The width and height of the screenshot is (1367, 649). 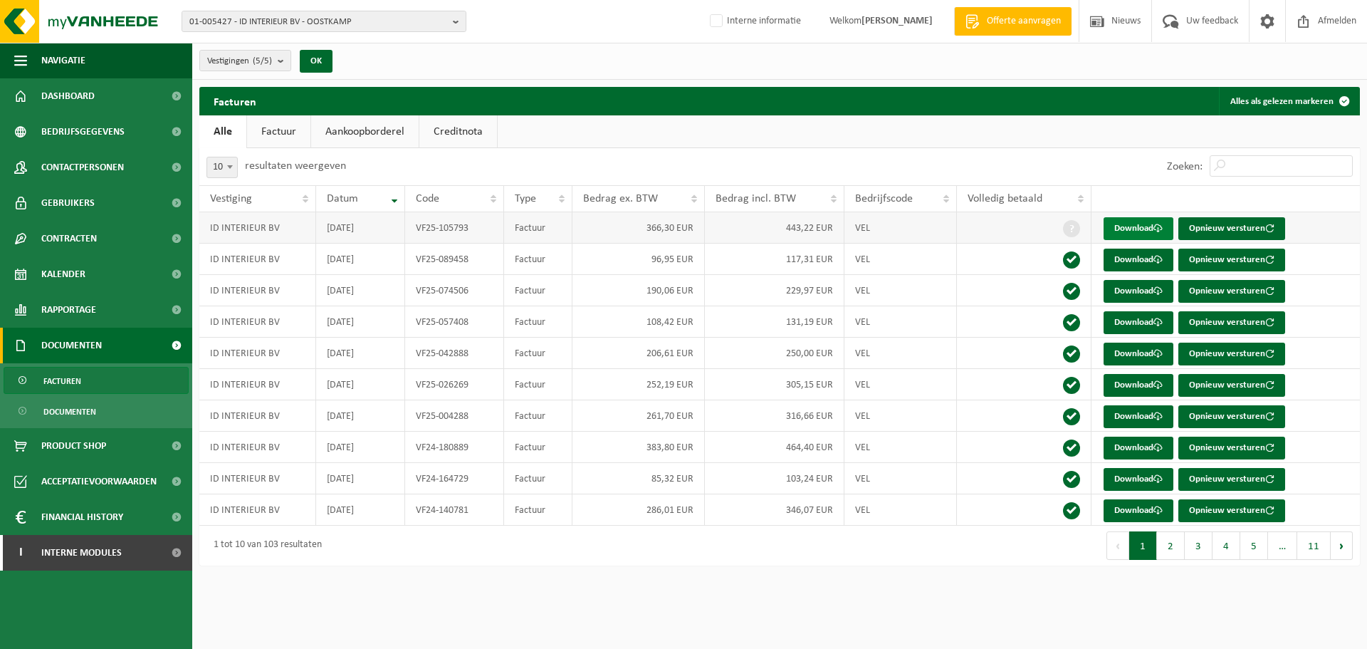 What do you see at coordinates (754, 21) in the screenshot?
I see `label: Interne informatie` at bounding box center [754, 21].